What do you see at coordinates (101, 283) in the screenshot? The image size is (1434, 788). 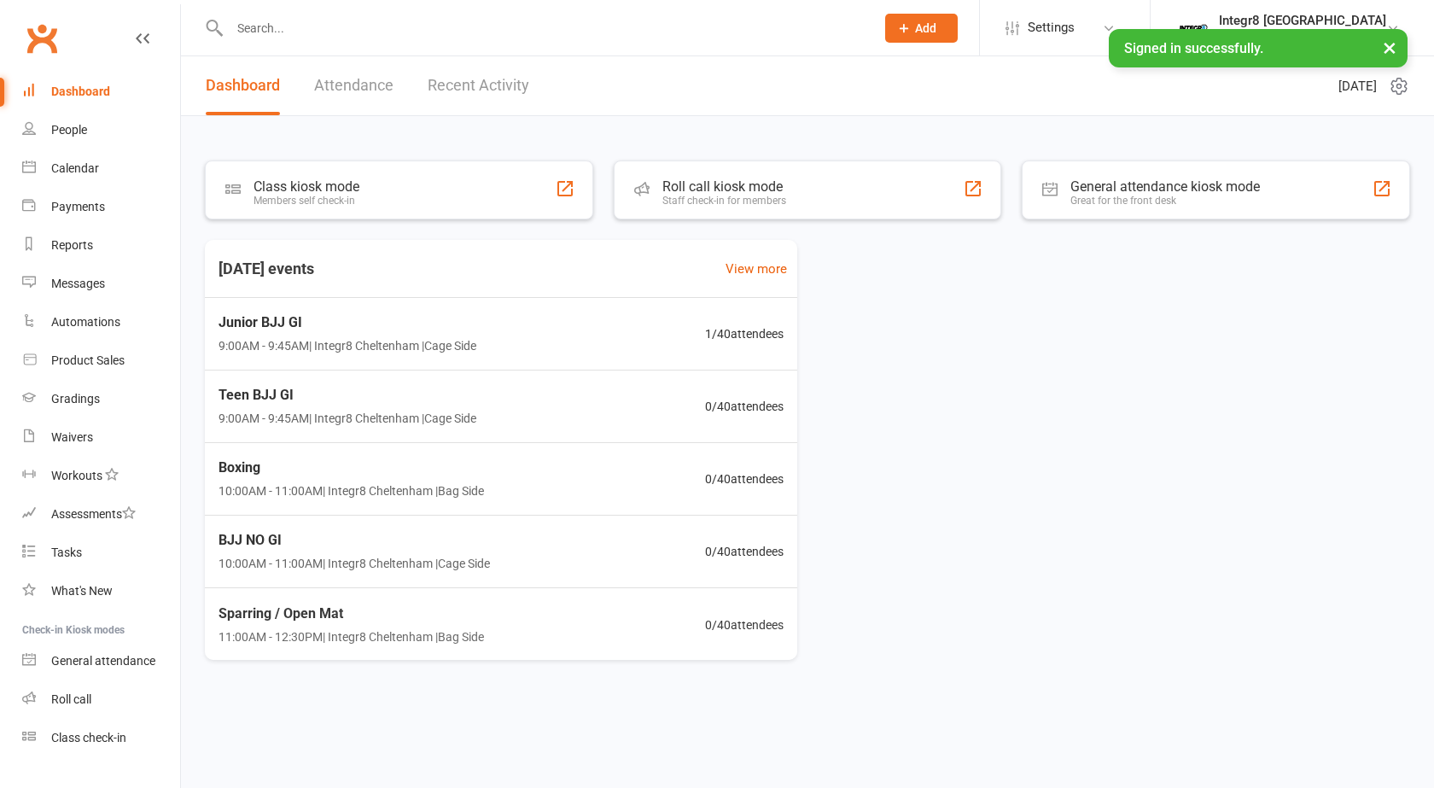 I see `a: Messages` at bounding box center [101, 283].